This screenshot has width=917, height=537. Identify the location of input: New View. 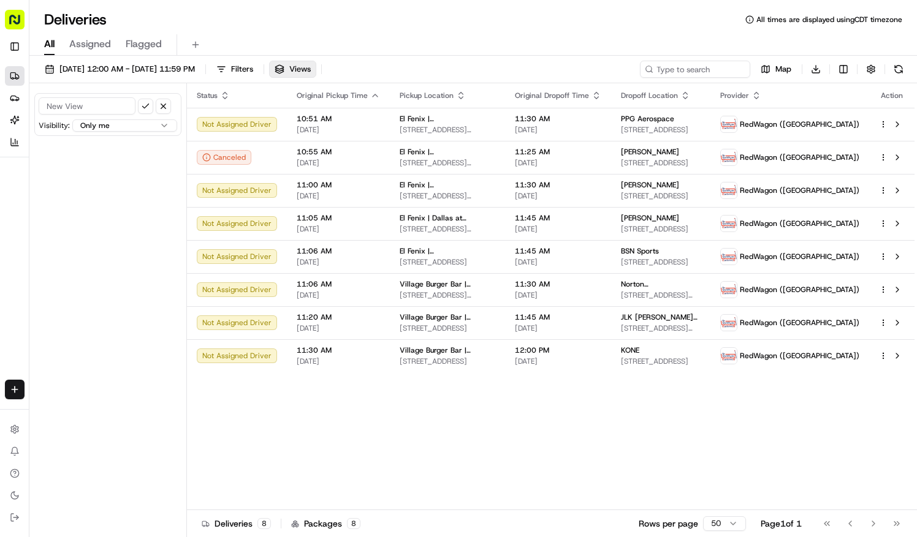
(87, 106).